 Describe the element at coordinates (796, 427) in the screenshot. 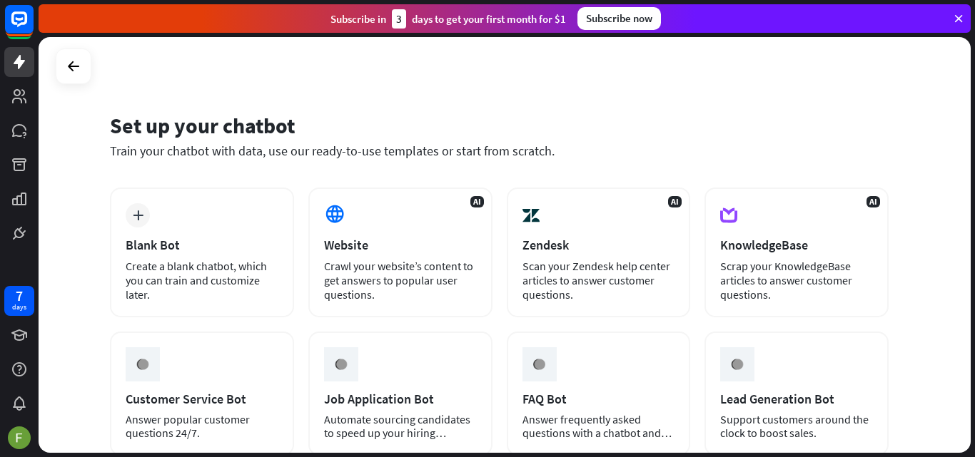

I see `div: Support customers around the clock to boost sales.` at that location.